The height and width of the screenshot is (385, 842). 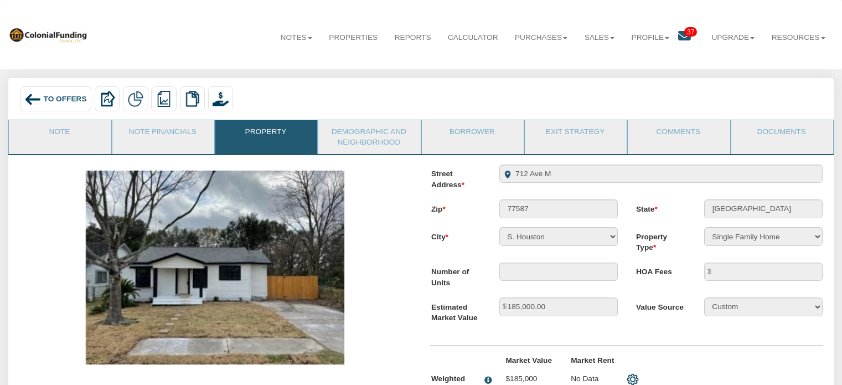 I want to click on label: Zip, so click(x=455, y=206).